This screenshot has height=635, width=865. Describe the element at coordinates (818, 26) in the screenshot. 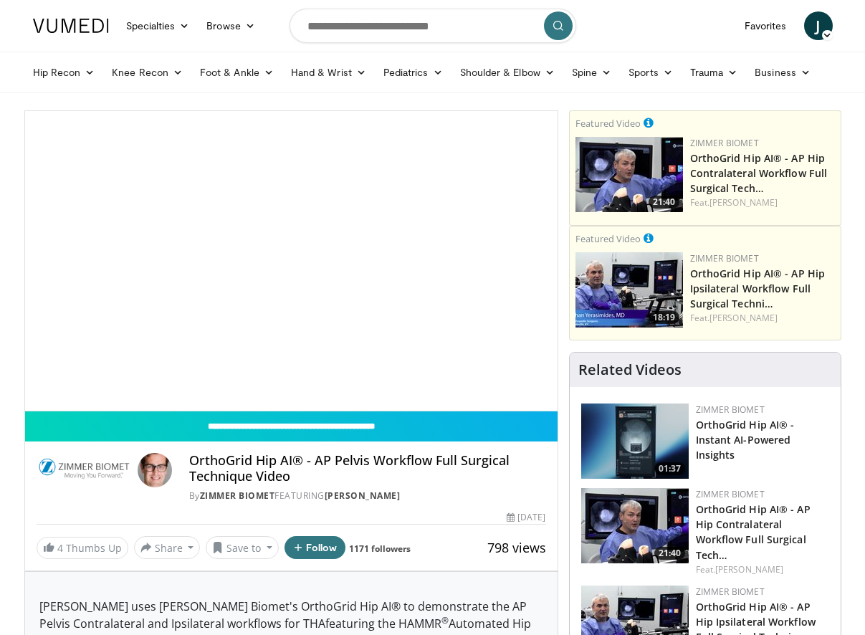

I see `a: J` at that location.